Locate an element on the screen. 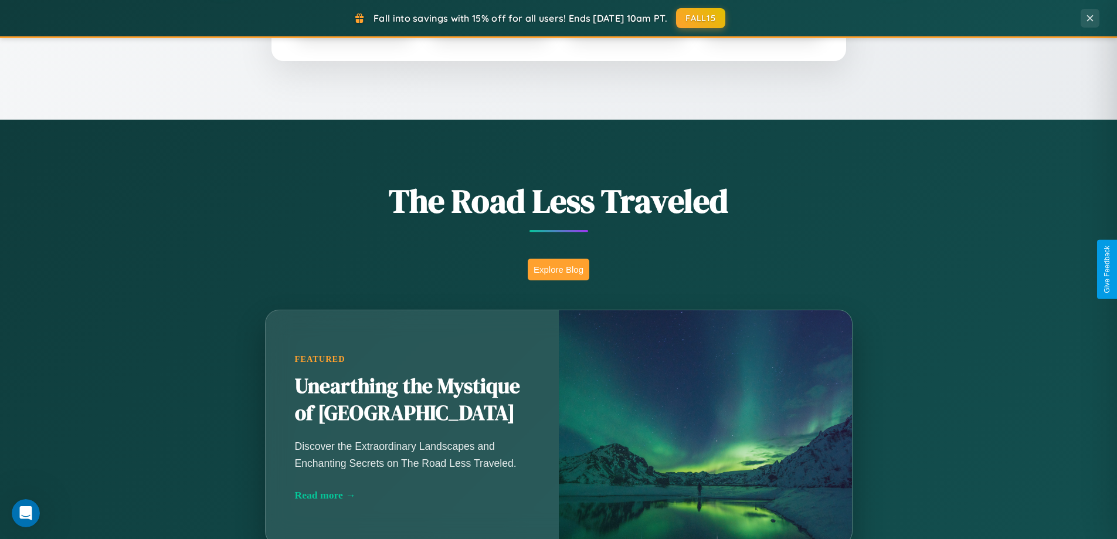  h1: The Road Less Traveled is located at coordinates (559, 200).